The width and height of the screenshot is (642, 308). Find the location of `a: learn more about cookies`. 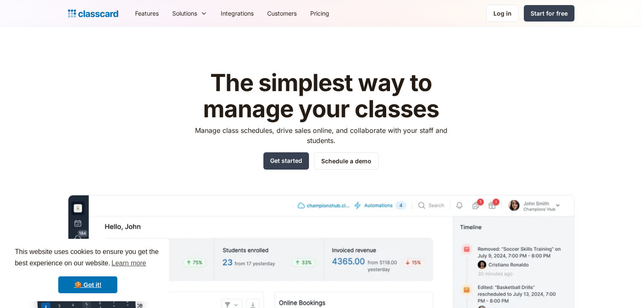

a: learn more about cookies is located at coordinates (129, 263).